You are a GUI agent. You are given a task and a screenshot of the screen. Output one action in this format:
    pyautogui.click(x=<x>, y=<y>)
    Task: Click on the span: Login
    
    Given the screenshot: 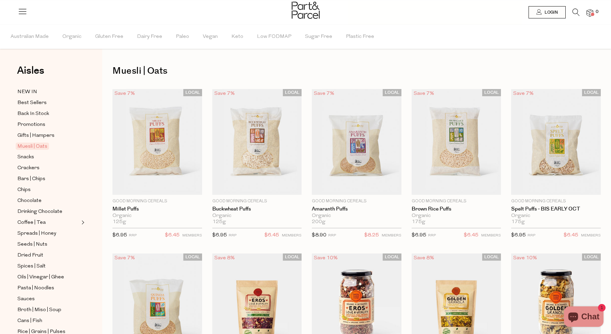 What is the action you would take?
    pyautogui.click(x=550, y=12)
    